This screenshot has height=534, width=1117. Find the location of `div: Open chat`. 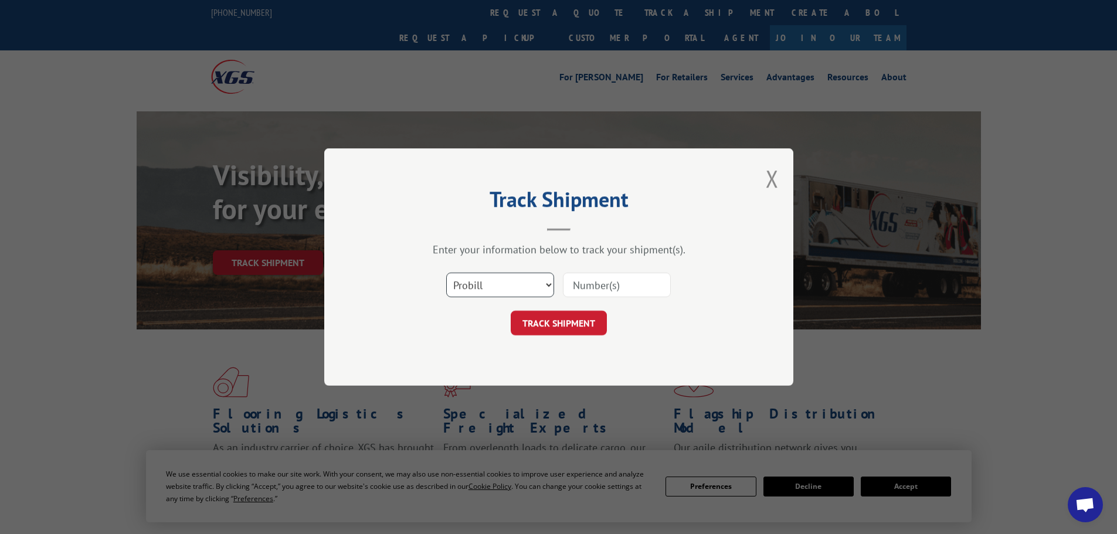

div: Open chat is located at coordinates (1086, 505).